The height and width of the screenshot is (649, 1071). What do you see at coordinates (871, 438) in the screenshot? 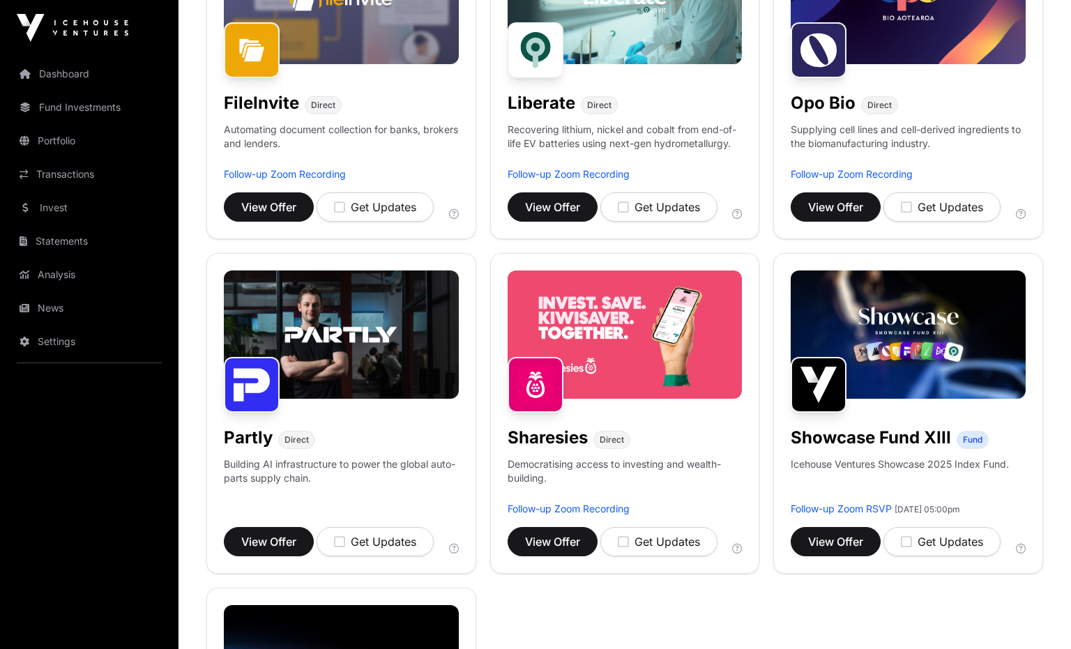
I see `h1: Showcase Fund XIII` at bounding box center [871, 438].